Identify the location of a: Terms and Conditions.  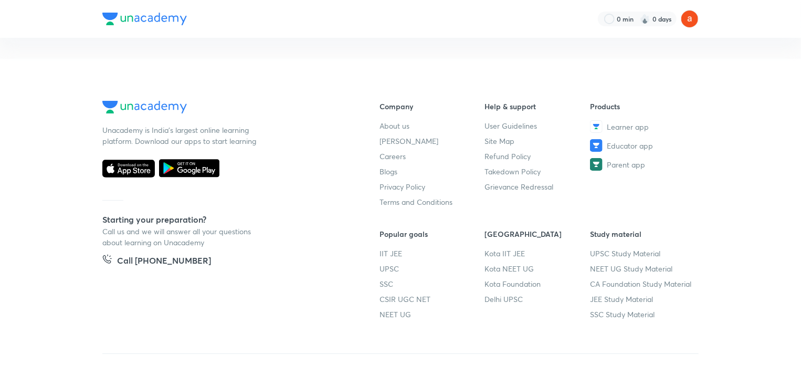
(432, 201).